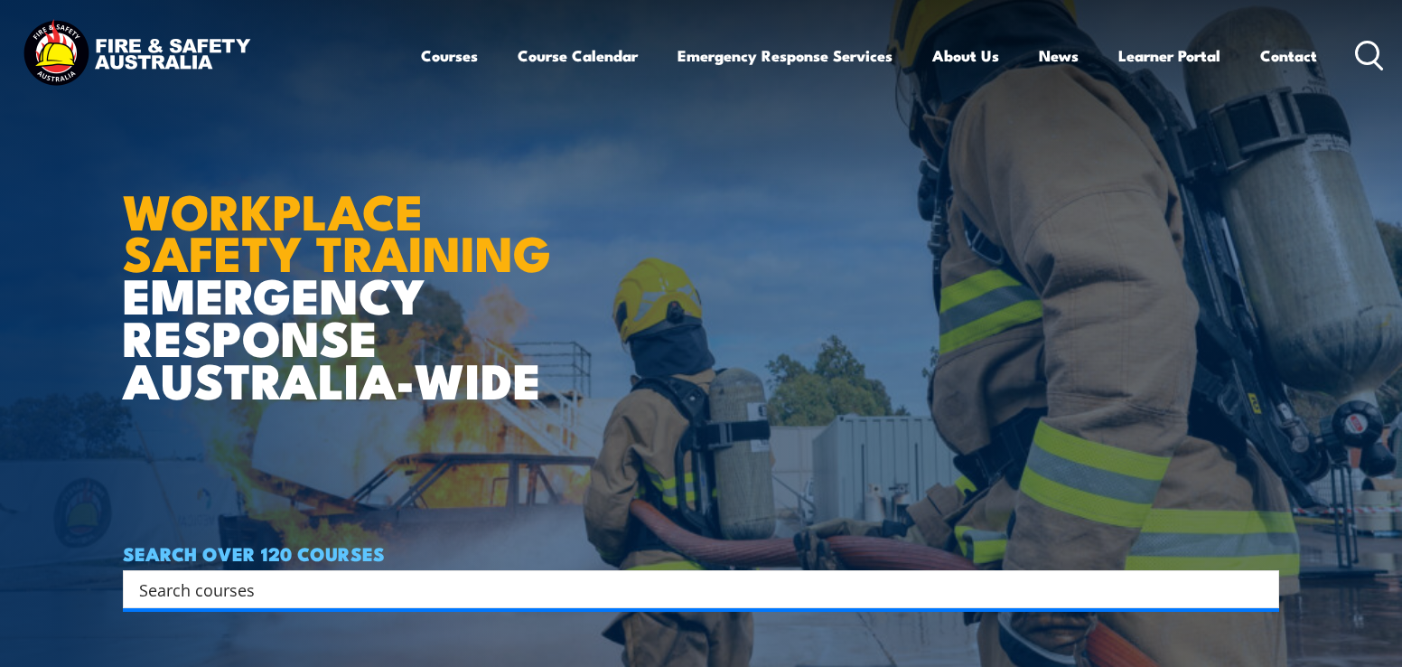 This screenshot has width=1402, height=667. I want to click on h4: SEARCH OVER 120 COURSES, so click(701, 553).